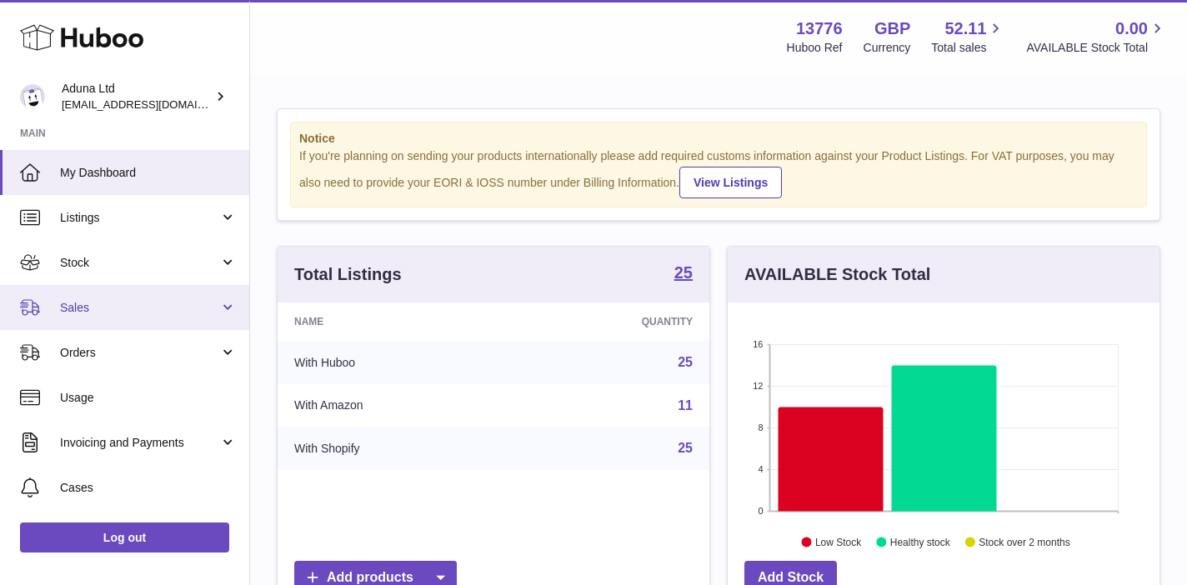  What do you see at coordinates (838, 542) in the screenshot?
I see `text: Low Stock` at bounding box center [838, 542].